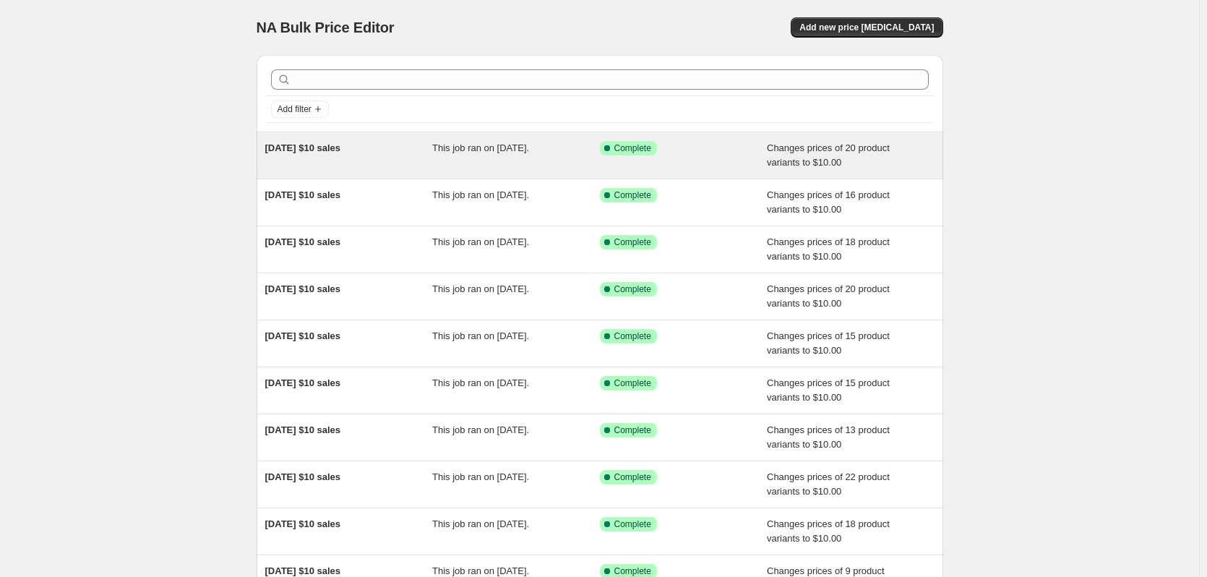 This screenshot has width=1207, height=577. Describe the element at coordinates (828, 436) in the screenshot. I see `span: Changes prices of 13 product variants to $10.00` at that location.